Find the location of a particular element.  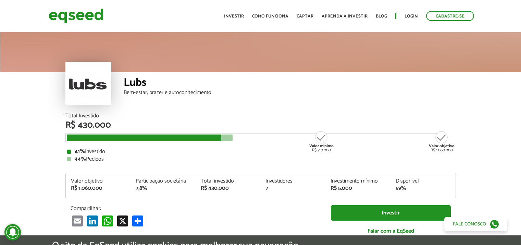

div: Valor objetivo is located at coordinates (98, 181).